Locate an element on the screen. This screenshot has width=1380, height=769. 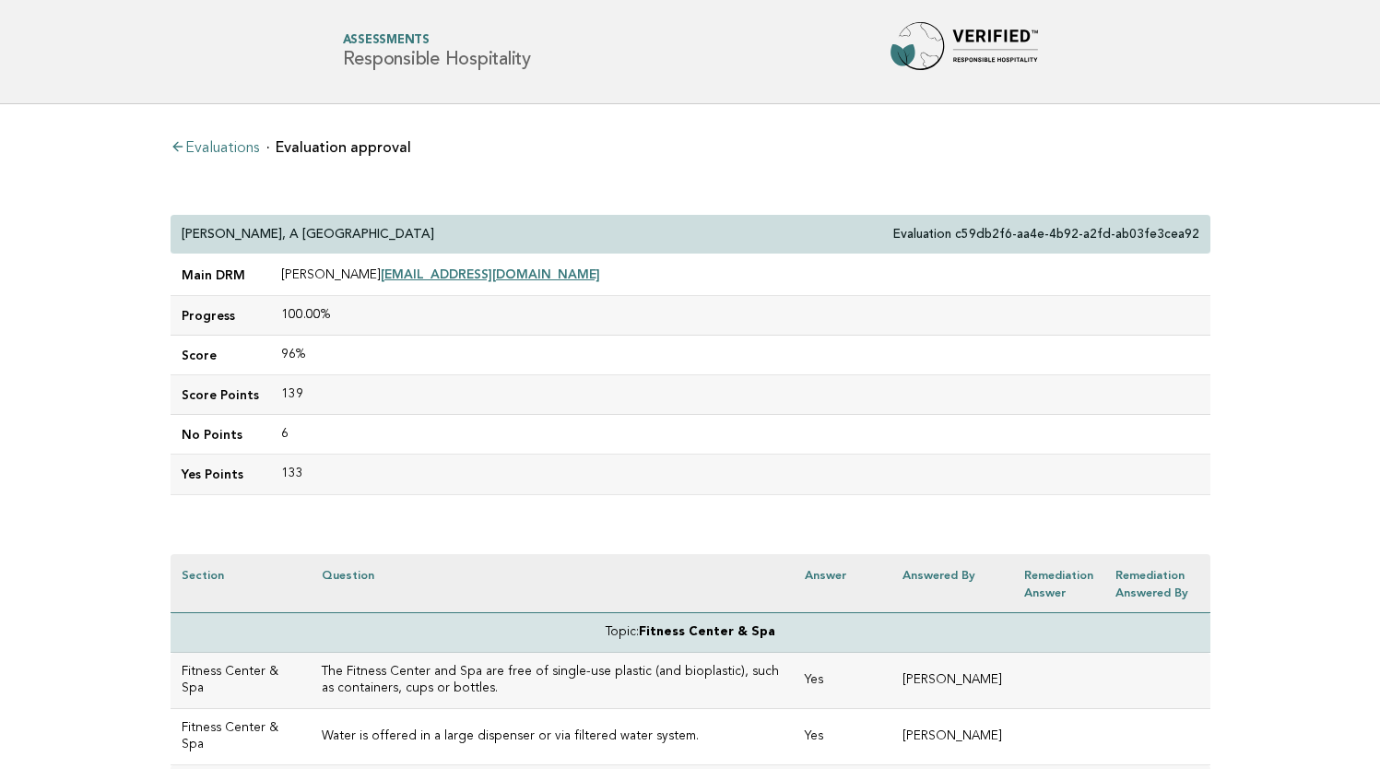
td: 6 is located at coordinates (740, 434).